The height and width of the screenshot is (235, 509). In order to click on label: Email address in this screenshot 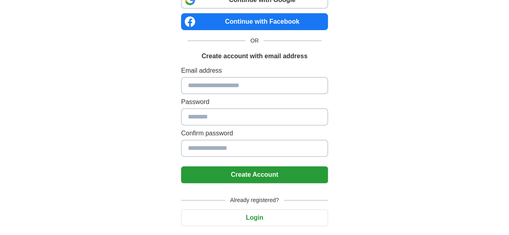, I will do `click(254, 71)`.